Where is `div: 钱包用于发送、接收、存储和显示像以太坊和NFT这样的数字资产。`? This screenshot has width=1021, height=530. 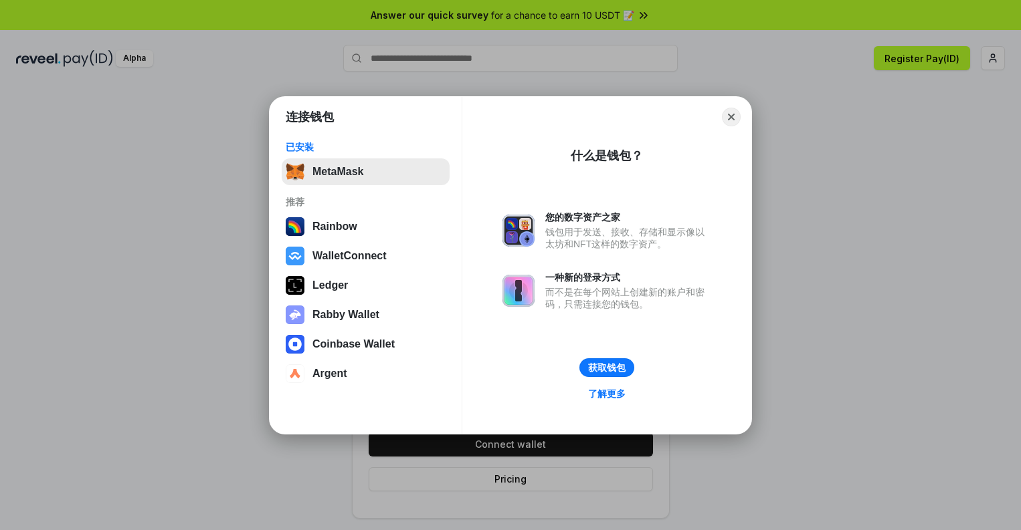 div: 钱包用于发送、接收、存储和显示像以太坊和NFT这样的数字资产。 is located at coordinates (628, 238).